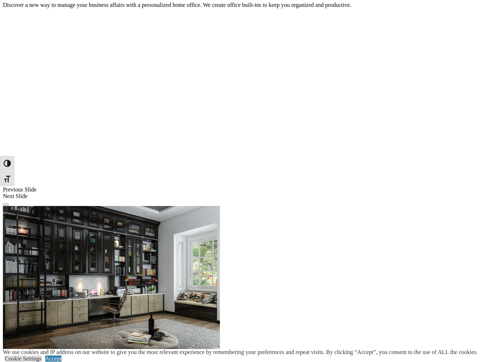 The height and width of the screenshot is (362, 494). Describe the element at coordinates (111, 278) in the screenshot. I see `img: Banner for mobile view` at that location.